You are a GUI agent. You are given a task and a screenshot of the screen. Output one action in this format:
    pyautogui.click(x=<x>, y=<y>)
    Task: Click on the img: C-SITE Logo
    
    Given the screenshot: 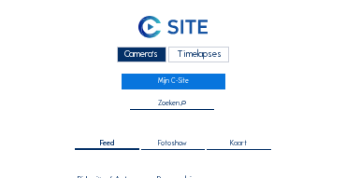 What is the action you would take?
    pyautogui.click(x=173, y=27)
    